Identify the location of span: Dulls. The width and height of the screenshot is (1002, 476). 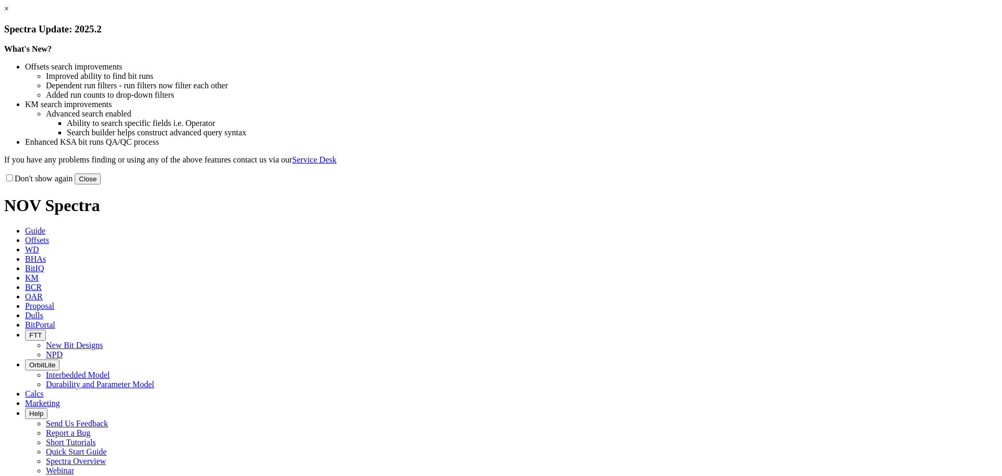
(34, 315).